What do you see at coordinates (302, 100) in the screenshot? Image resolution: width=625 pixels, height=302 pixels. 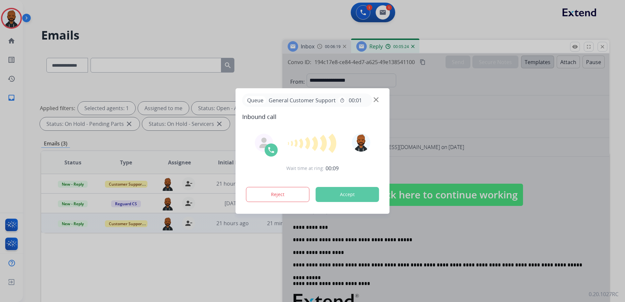 I see `span: General Customer Support` at bounding box center [302, 100].